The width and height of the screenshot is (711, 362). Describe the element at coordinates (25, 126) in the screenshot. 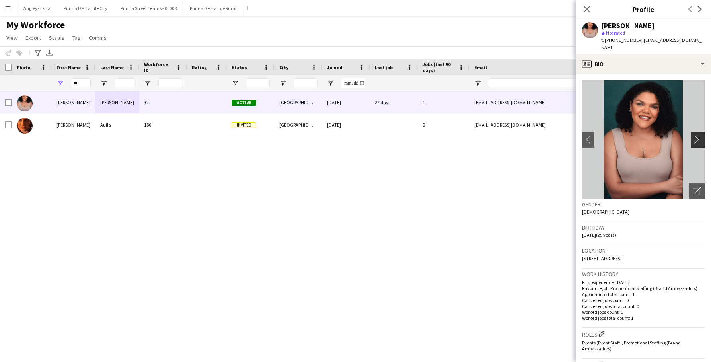

I see `img: Kay Aujla` at that location.